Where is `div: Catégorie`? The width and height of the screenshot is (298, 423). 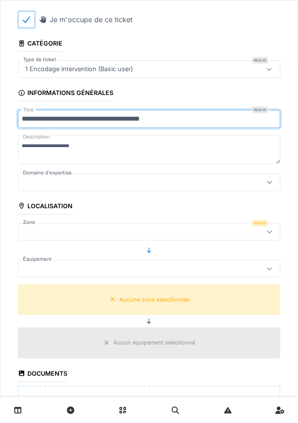 div: Catégorie is located at coordinates (40, 44).